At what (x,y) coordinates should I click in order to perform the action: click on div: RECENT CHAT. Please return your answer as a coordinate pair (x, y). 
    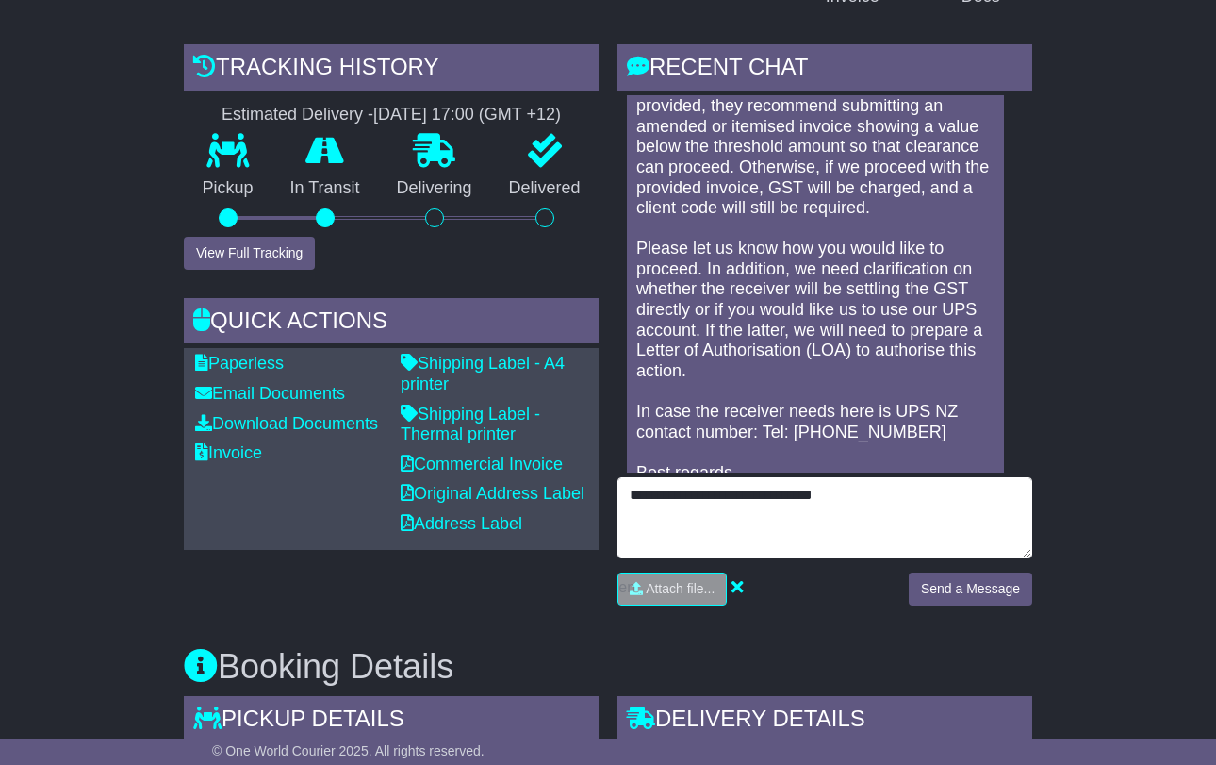
    Looking at the image, I should click on (825, 70).